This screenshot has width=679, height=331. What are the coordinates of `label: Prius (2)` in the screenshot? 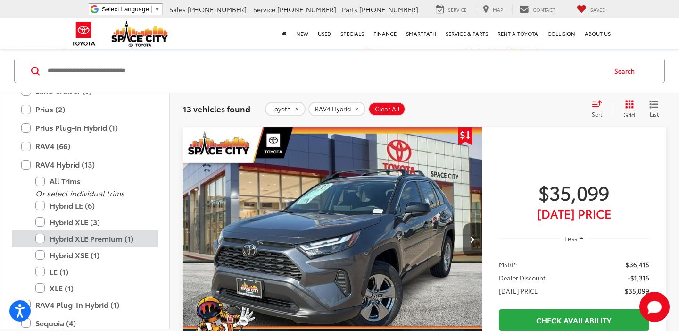 It's located at (85, 109).